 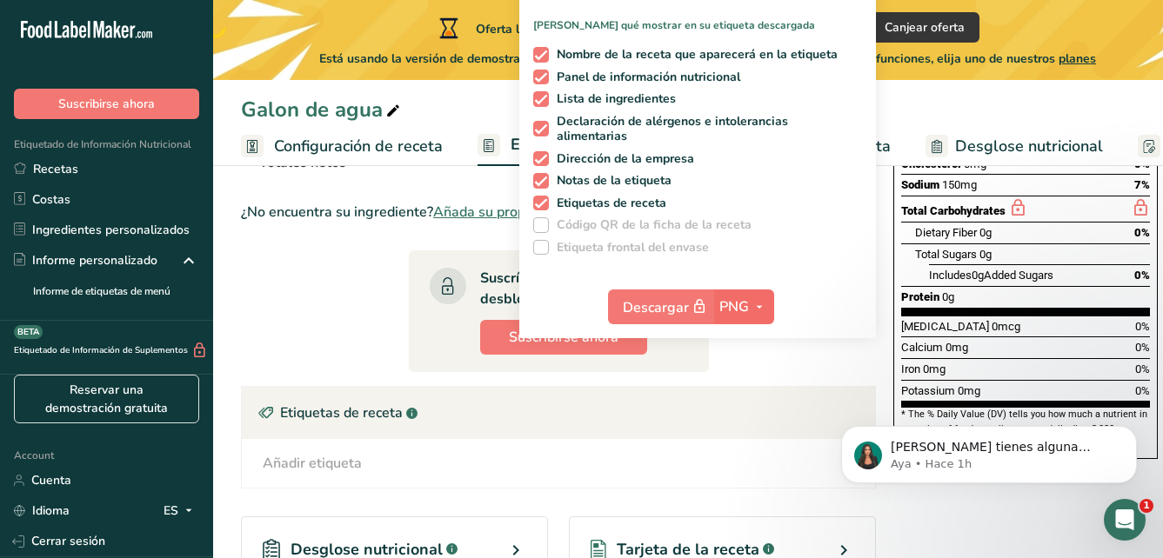 What do you see at coordinates (85, 260) in the screenshot?
I see `div: Informe personalizado` at bounding box center [85, 260].